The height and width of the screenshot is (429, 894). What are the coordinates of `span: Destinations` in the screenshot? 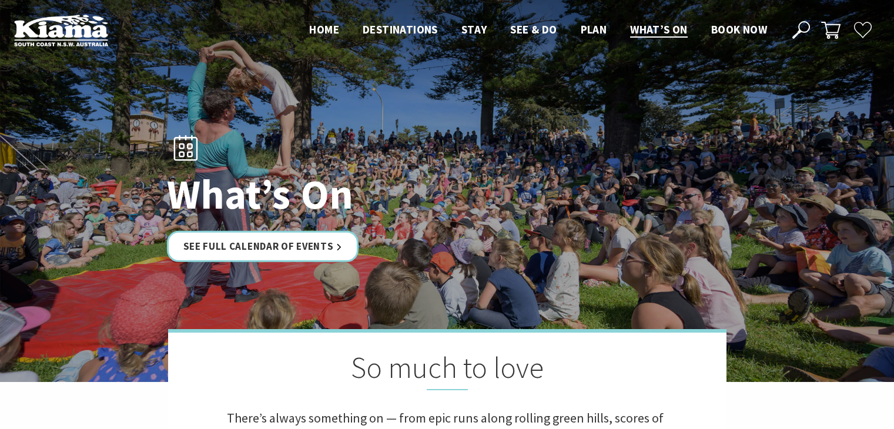 It's located at (400, 29).